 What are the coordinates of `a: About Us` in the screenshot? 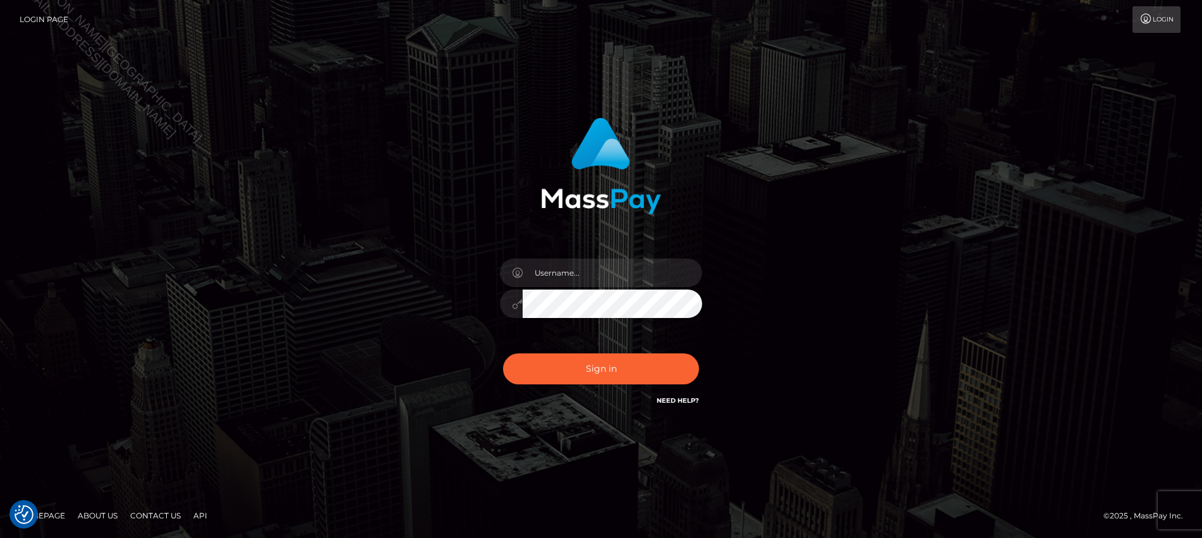 It's located at (97, 515).